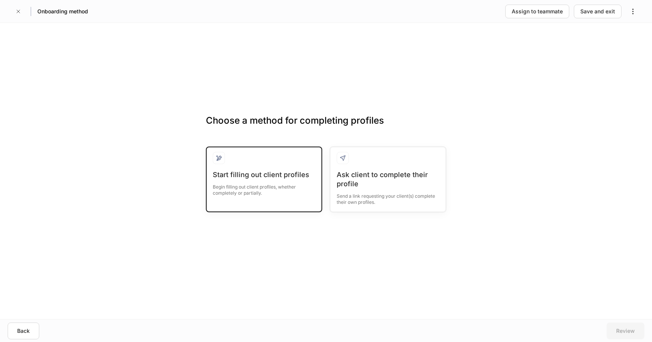 This screenshot has height=342, width=652. What do you see at coordinates (63, 11) in the screenshot?
I see `h5: Onboarding method` at bounding box center [63, 11].